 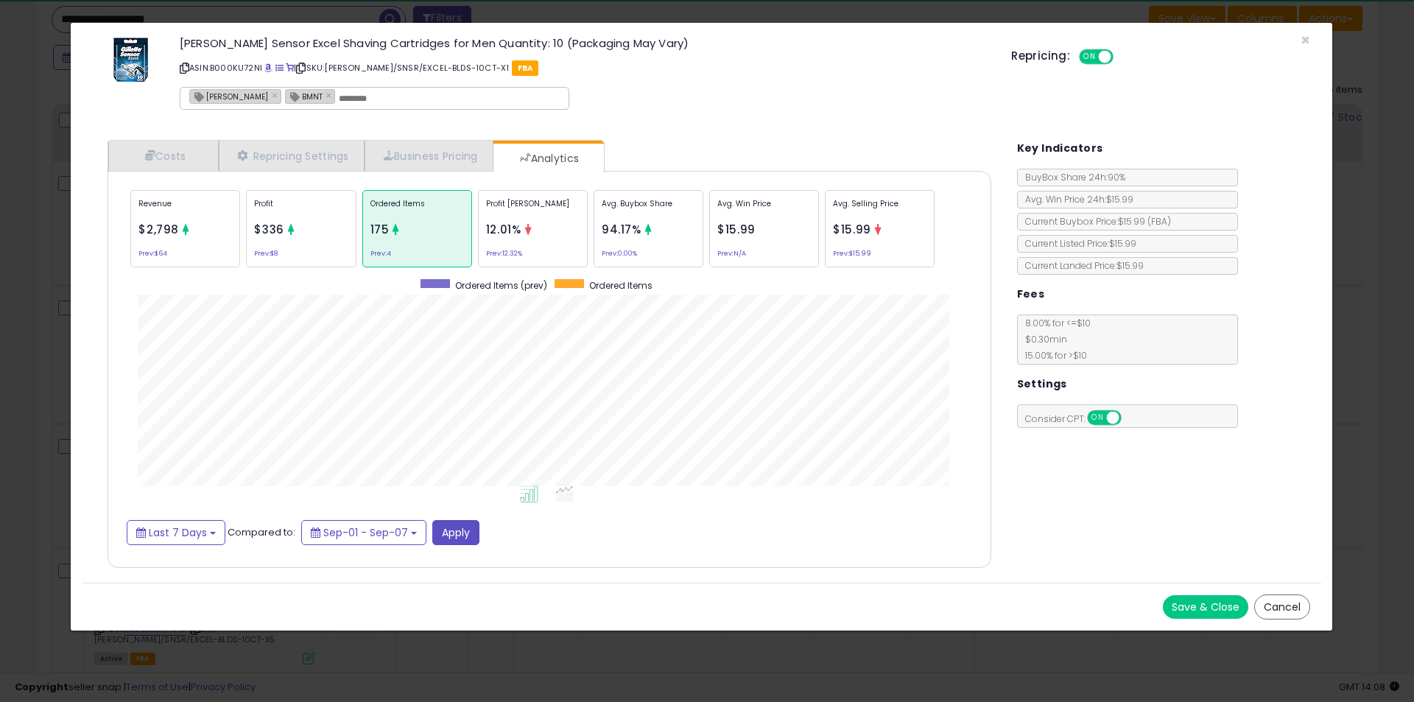 I want to click on h5: Settings, so click(x=1042, y=384).